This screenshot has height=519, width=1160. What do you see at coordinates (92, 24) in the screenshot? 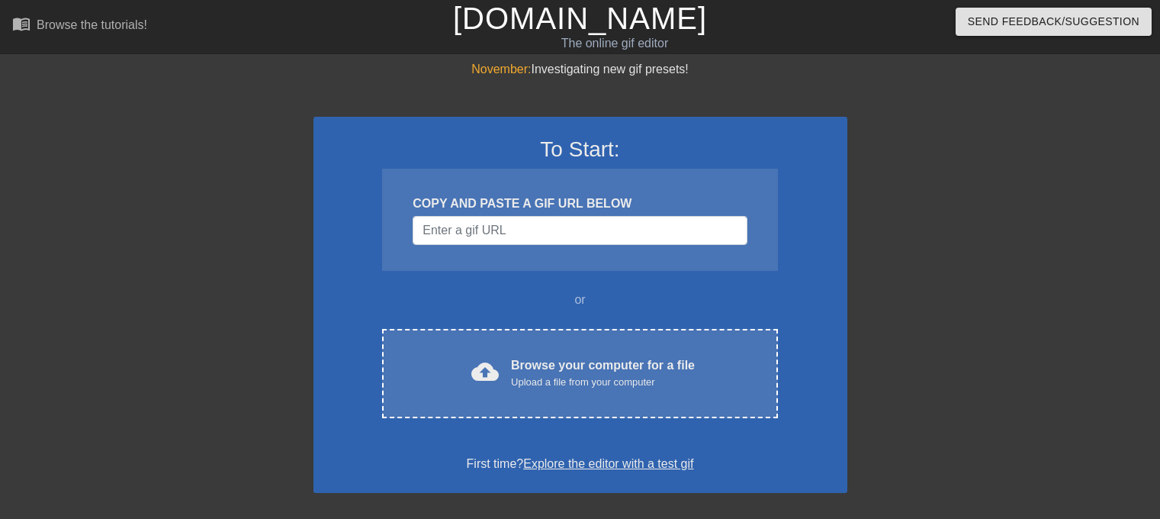
I see `div: Browse the tutorials!` at bounding box center [92, 24].